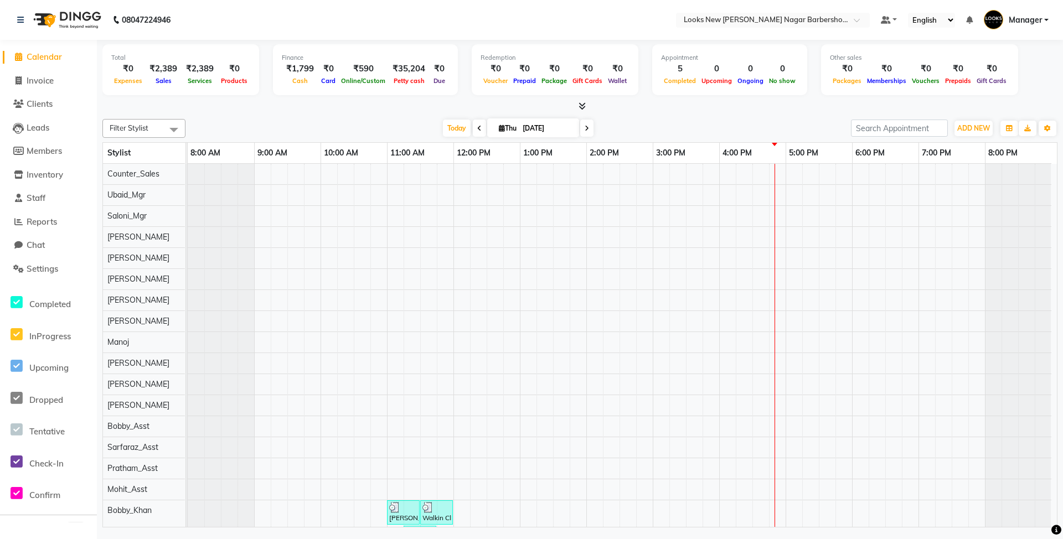 The image size is (1063, 539). Describe the element at coordinates (680, 69) in the screenshot. I see `div: 5` at that location.